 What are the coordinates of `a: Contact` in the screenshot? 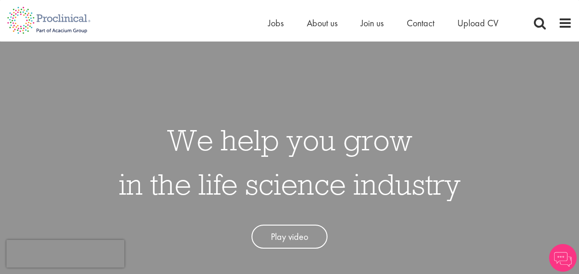 It's located at (421, 23).